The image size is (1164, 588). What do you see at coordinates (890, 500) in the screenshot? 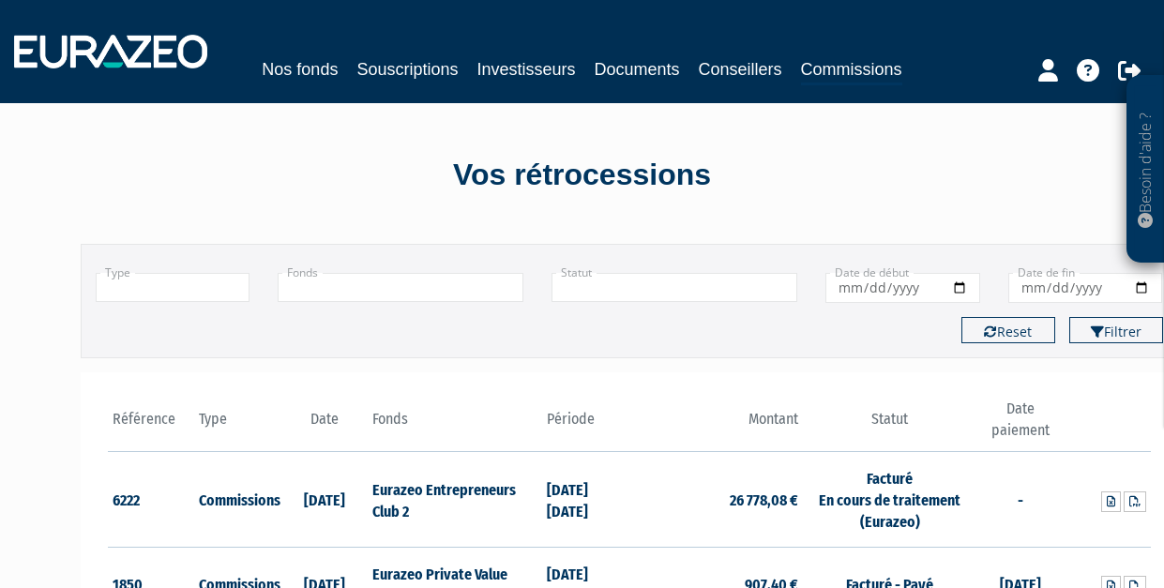
I see `td: Facturé En cours de traitement (Eurazeo)` at bounding box center [890, 500].